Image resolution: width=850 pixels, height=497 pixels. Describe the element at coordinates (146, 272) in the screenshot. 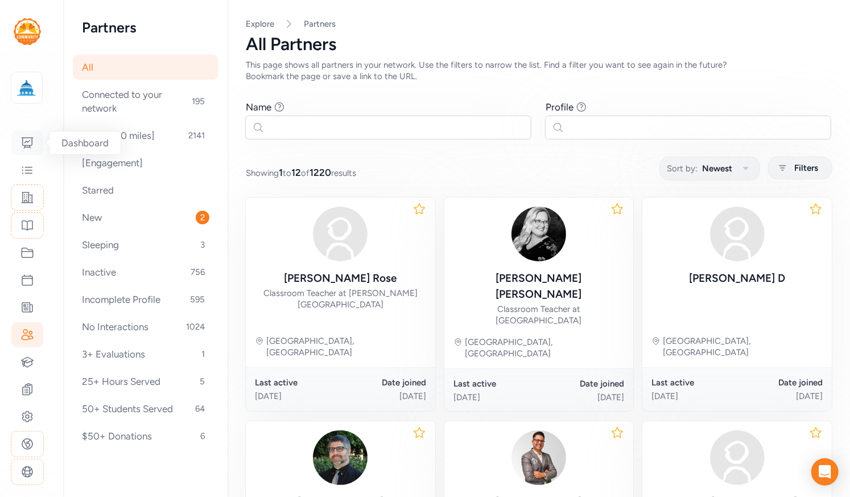

I see `div: Inactive` at that location.